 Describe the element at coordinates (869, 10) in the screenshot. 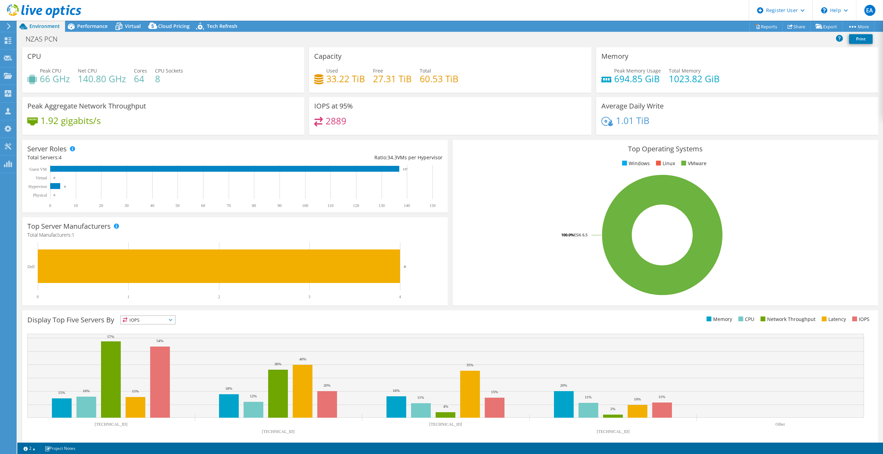

I see `span: EA` at that location.